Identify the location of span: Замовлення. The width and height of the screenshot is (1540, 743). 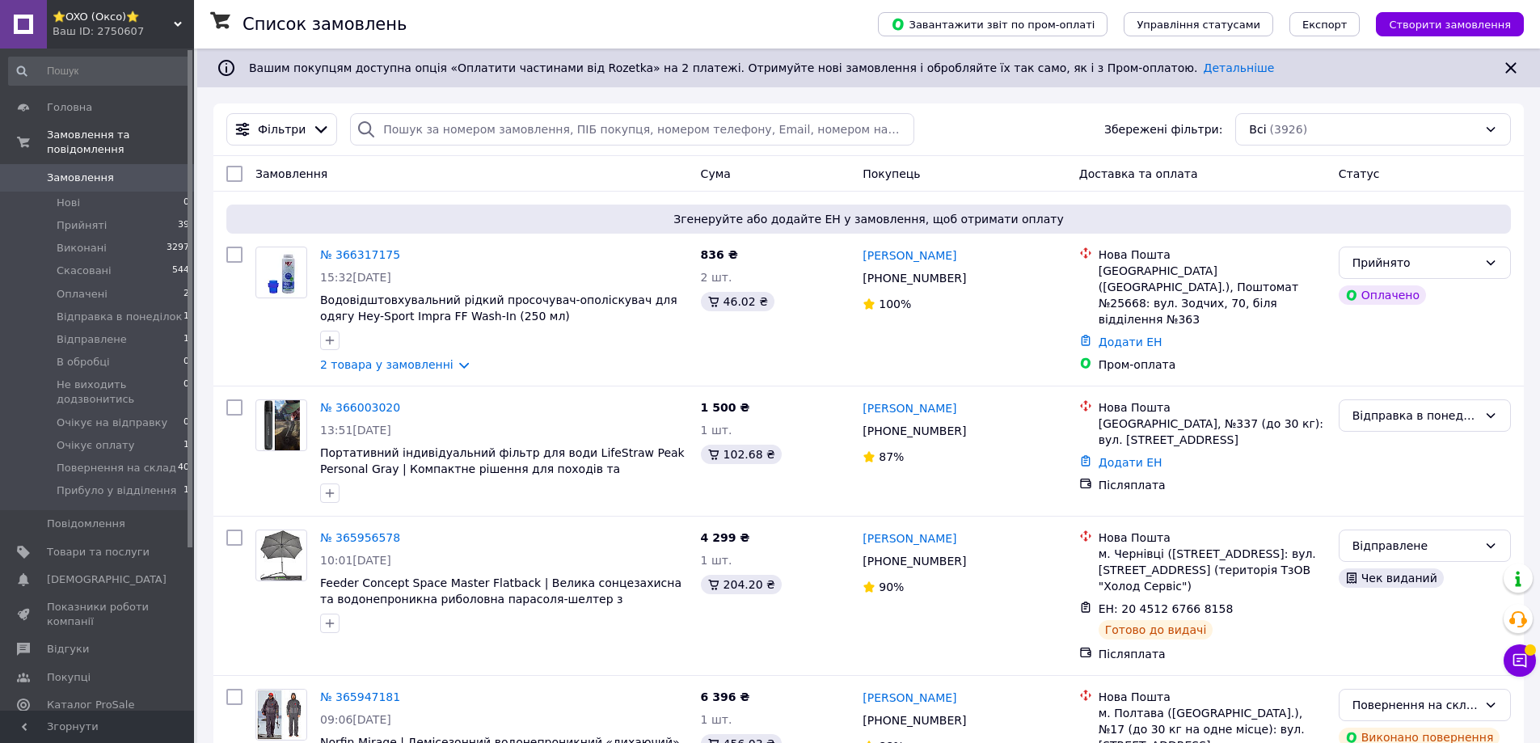
(291, 174).